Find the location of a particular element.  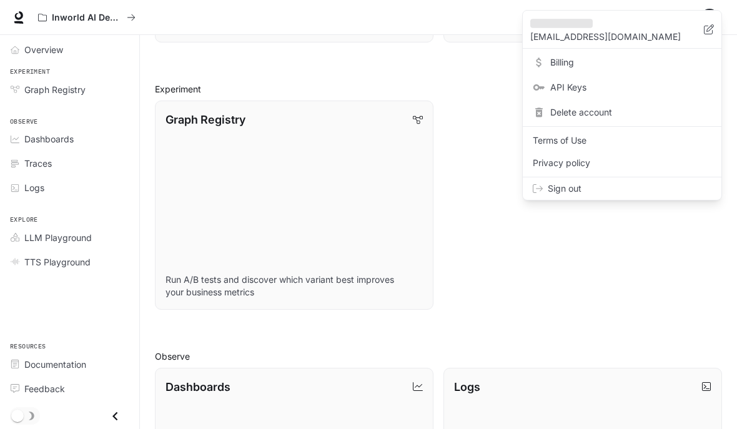

div: Sign out is located at coordinates (622, 189).